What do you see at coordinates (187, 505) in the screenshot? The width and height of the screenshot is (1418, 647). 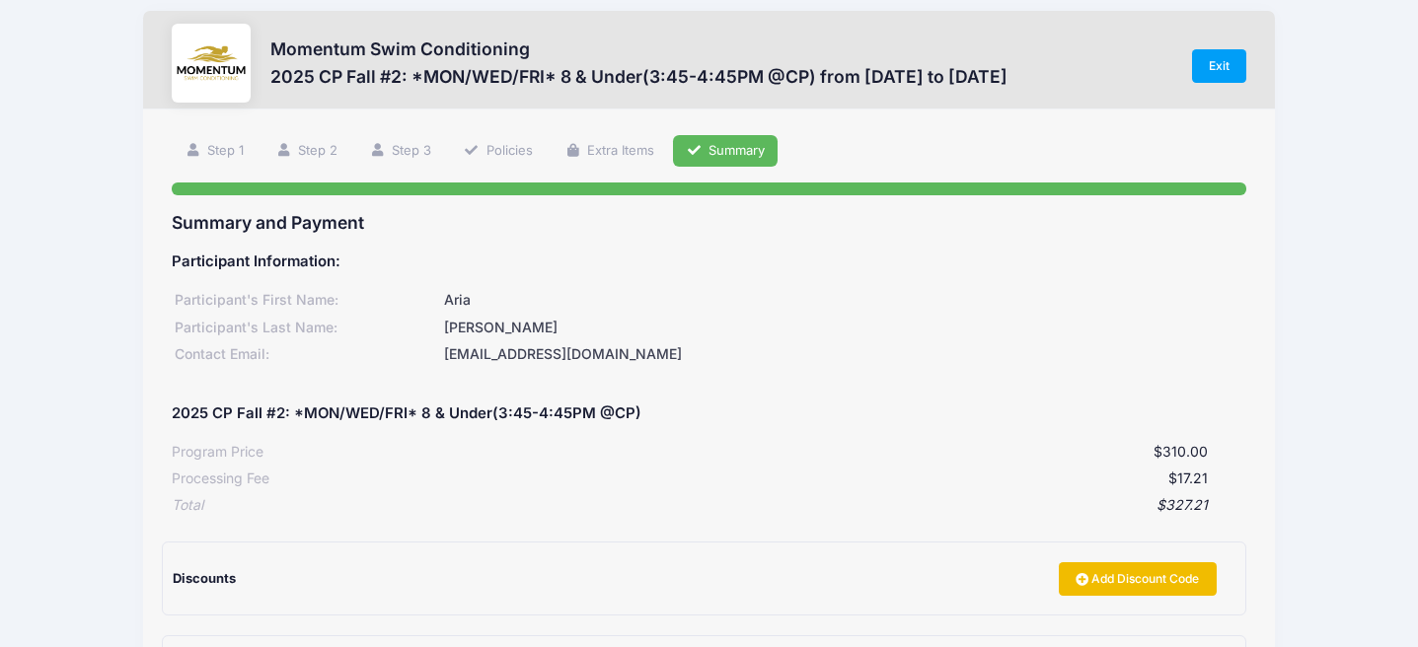 I see `div: Total` at bounding box center [187, 505].